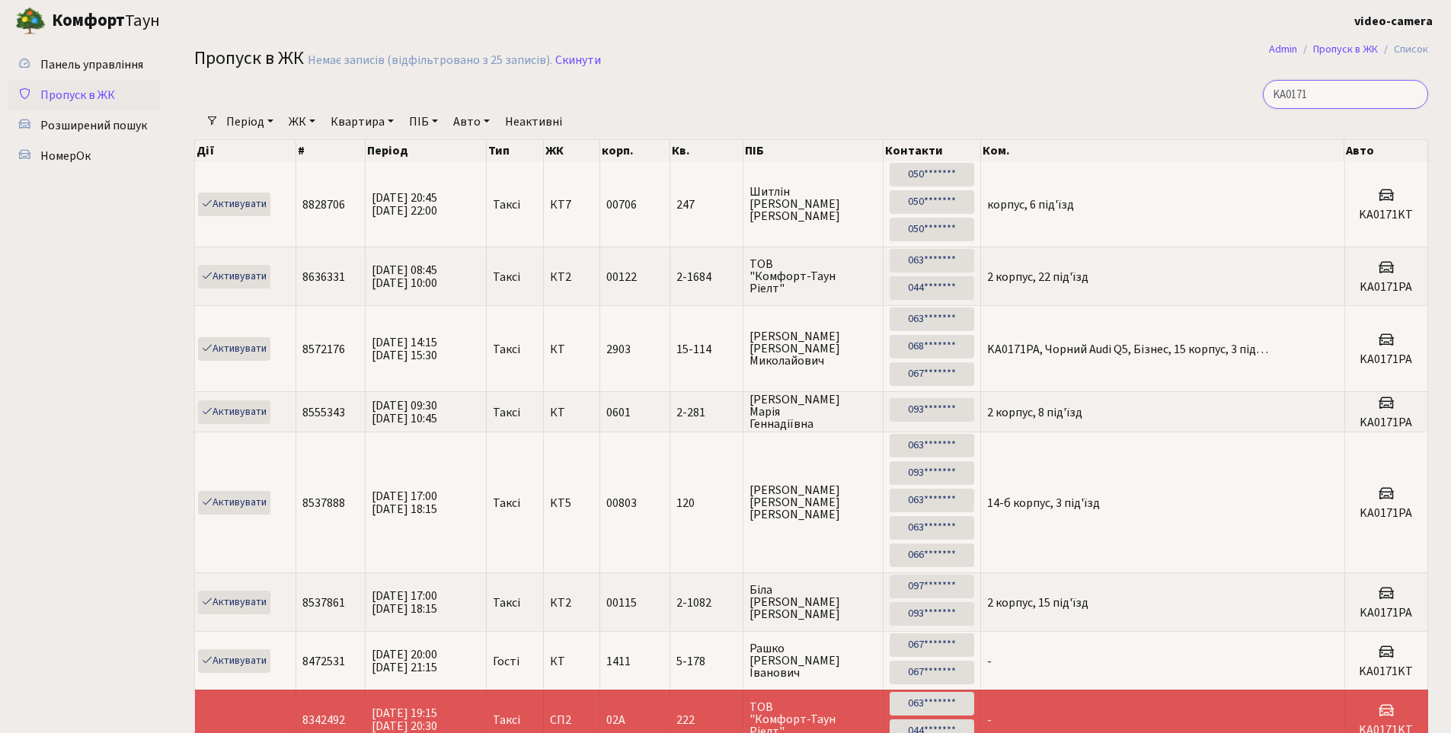 The height and width of the screenshot is (733, 1451). What do you see at coordinates (533, 122) in the screenshot?
I see `a: Неактивні` at bounding box center [533, 122].